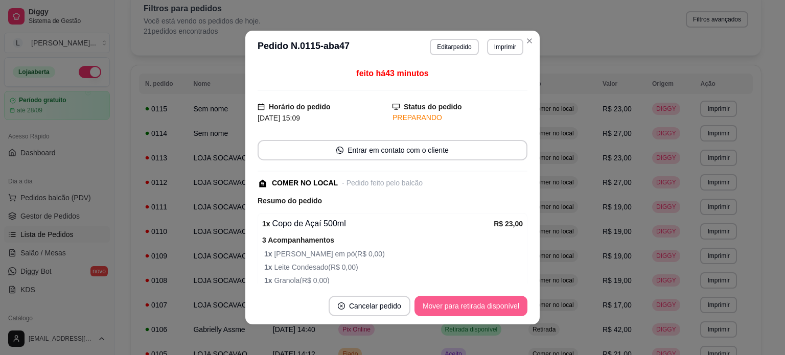 Image resolution: width=785 pixels, height=355 pixels. What do you see at coordinates (508, 224) in the screenshot?
I see `strong: R$ 23,00` at bounding box center [508, 224].